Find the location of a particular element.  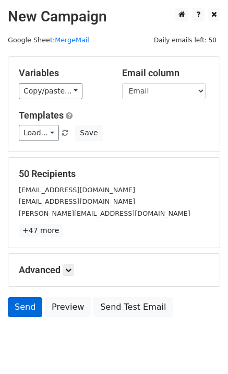

a: Send Test Email is located at coordinates (133, 307).